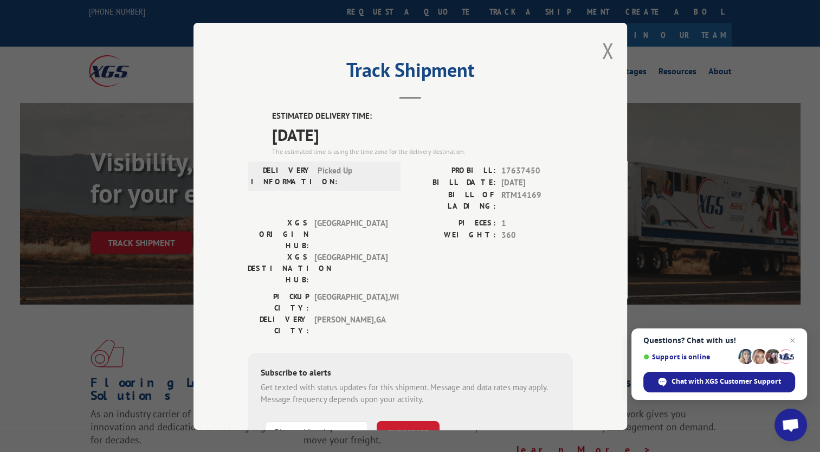  Describe the element at coordinates (790, 425) in the screenshot. I see `div: Open chat` at that location.